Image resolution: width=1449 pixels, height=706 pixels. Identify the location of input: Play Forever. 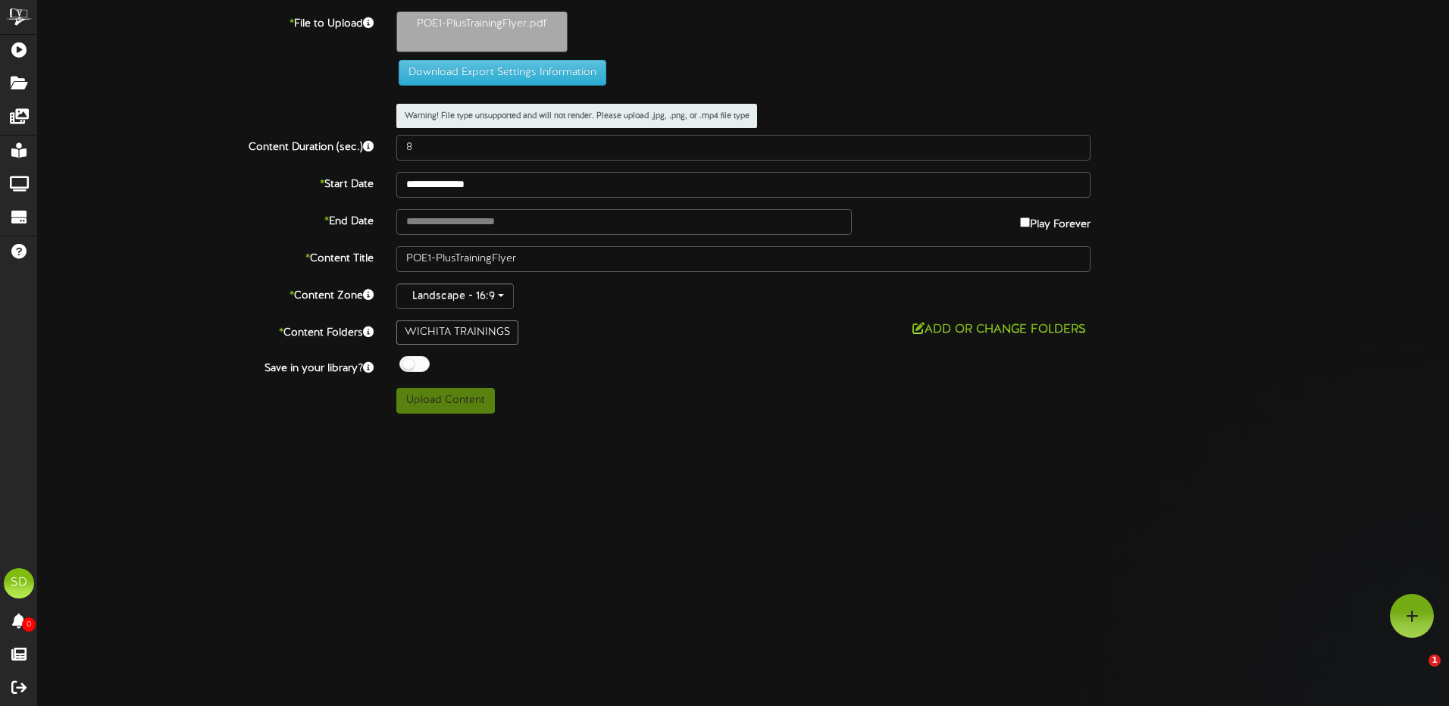
(1025, 222).